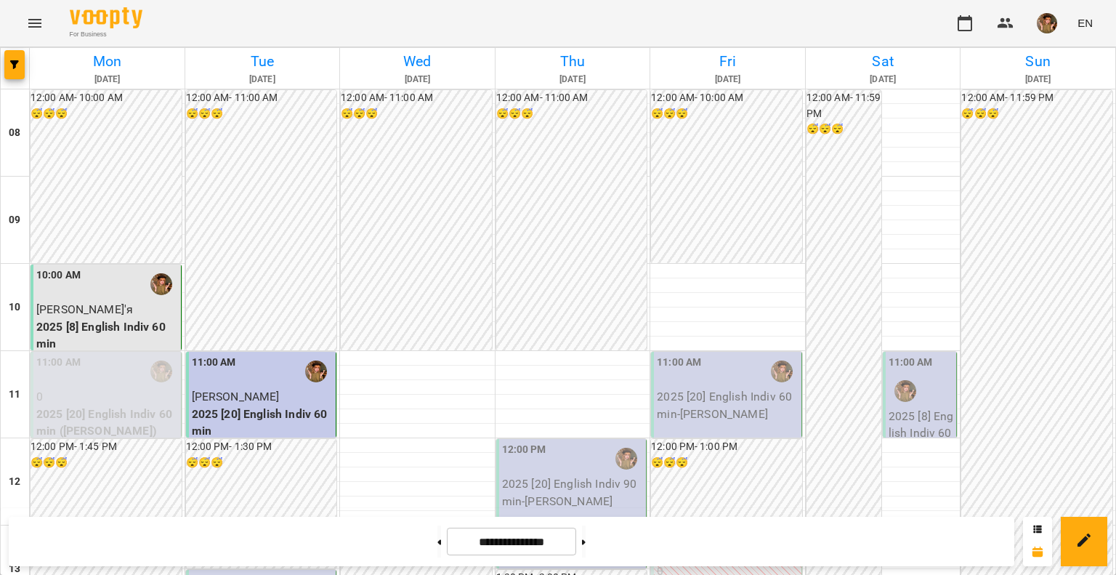 This screenshot has height=575, width=1116. What do you see at coordinates (15, 394) in the screenshot?
I see `h6: 11` at bounding box center [15, 394].